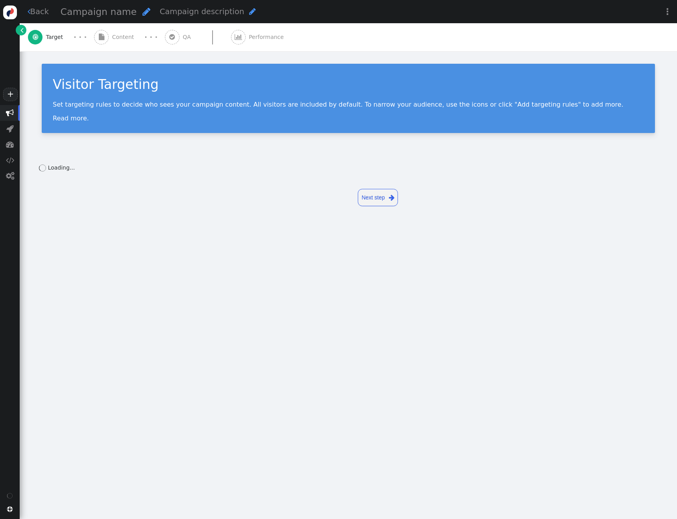  Describe the element at coordinates (198, 37) in the screenshot. I see `a:  QA` at that location.